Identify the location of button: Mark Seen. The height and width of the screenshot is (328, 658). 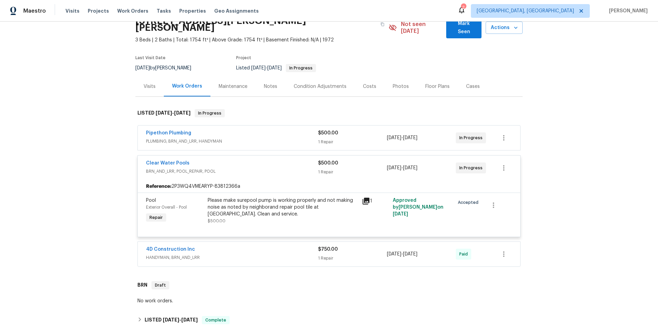
(463, 28).